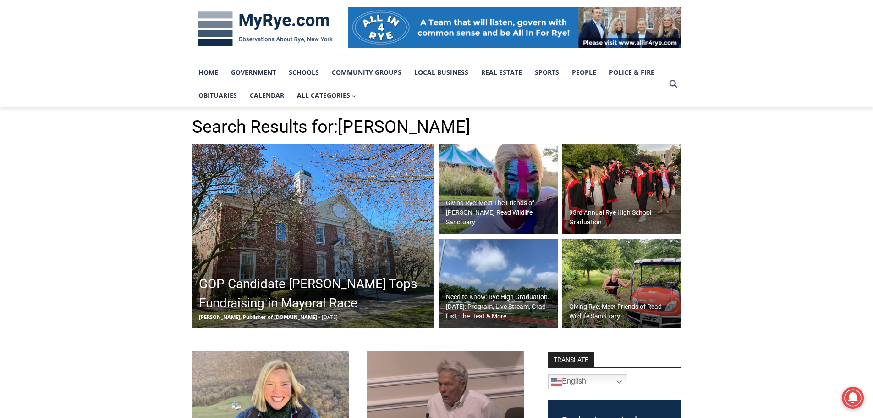  I want to click on h1: Search Results for:, so click(437, 127).